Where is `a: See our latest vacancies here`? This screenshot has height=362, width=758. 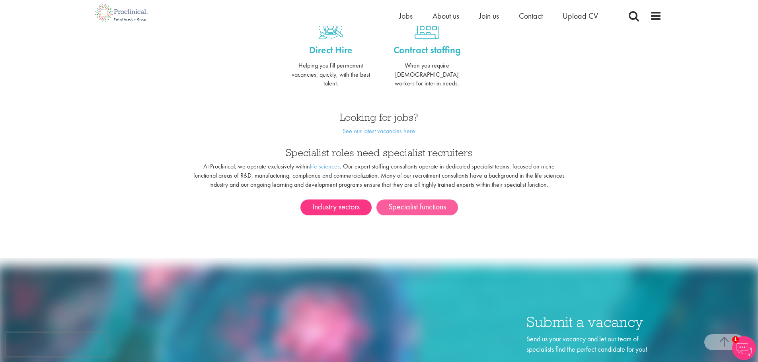 a: See our latest vacancies here is located at coordinates (379, 131).